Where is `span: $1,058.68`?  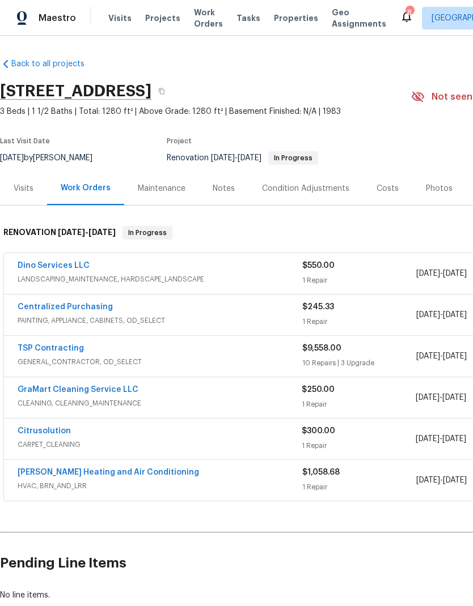 span: $1,058.68 is located at coordinates (321, 473).